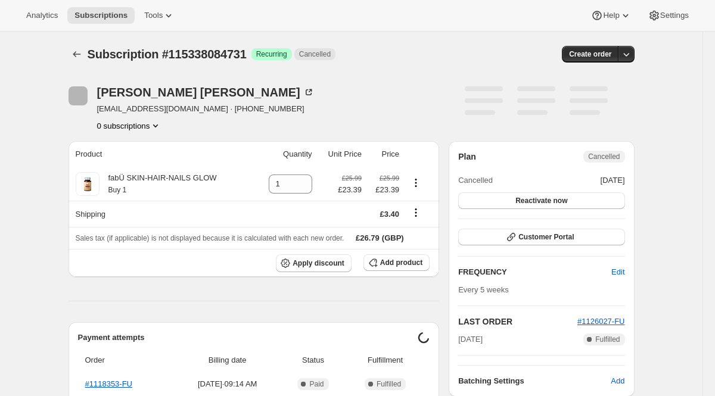  Describe the element at coordinates (316, 384) in the screenshot. I see `span: Paid` at that location.